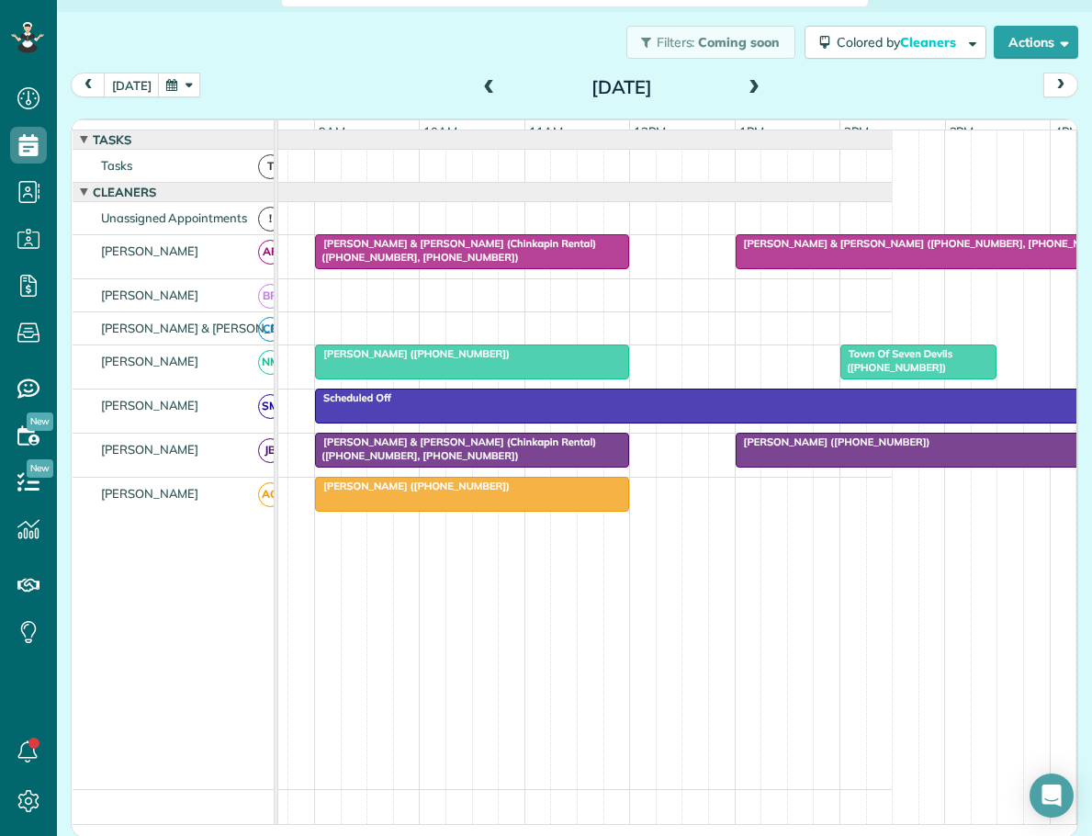 The height and width of the screenshot is (836, 1092). Describe the element at coordinates (676, 42) in the screenshot. I see `span: Filters:` at that location.